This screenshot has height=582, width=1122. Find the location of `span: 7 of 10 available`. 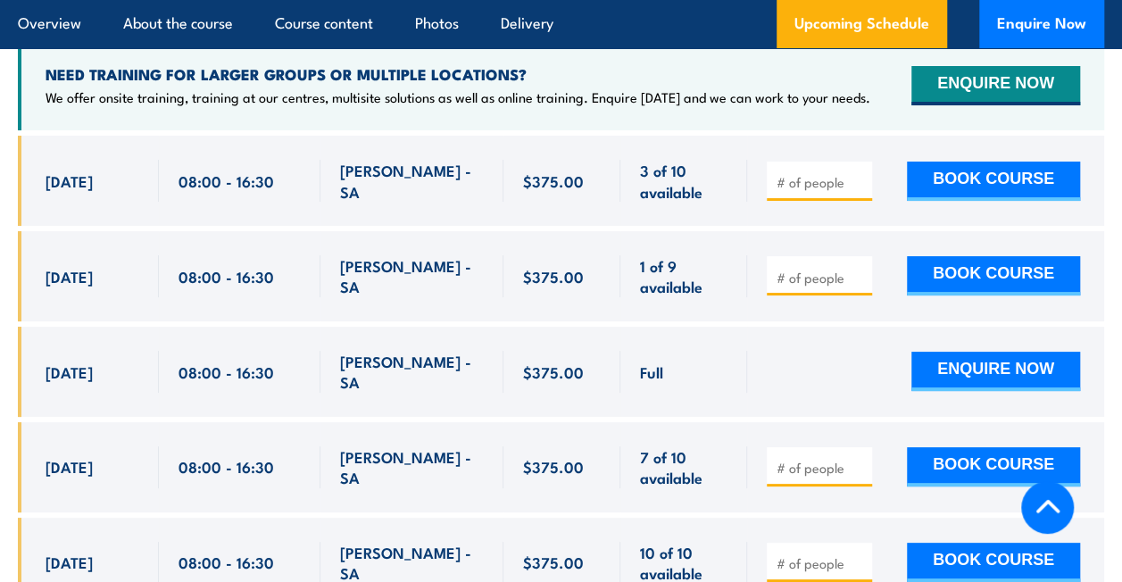

span: 7 of 10 available is located at coordinates (684, 467).